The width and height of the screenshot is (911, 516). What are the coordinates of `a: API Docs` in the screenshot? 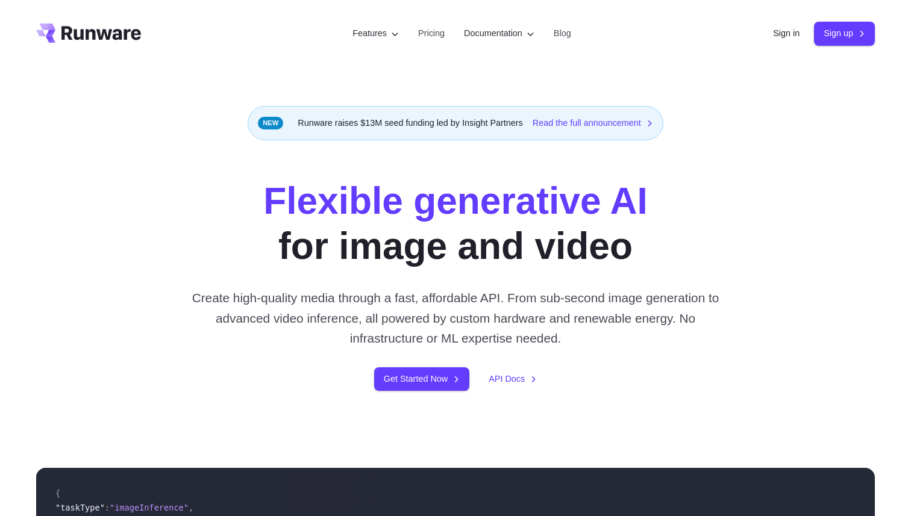 It's located at (513, 379).